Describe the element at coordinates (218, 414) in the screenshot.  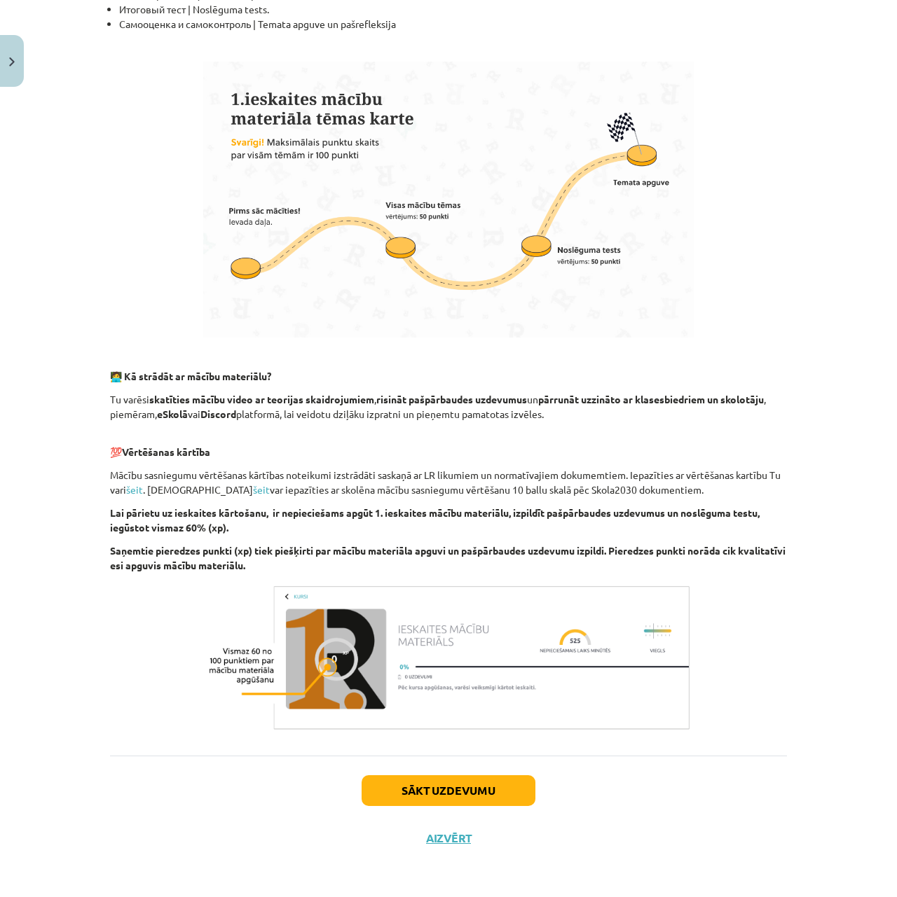
I see `strong: Discord` at that location.